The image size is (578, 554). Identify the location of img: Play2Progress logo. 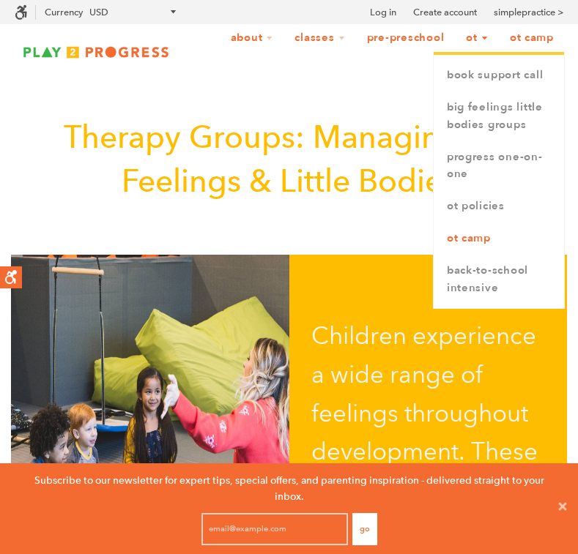
(96, 52).